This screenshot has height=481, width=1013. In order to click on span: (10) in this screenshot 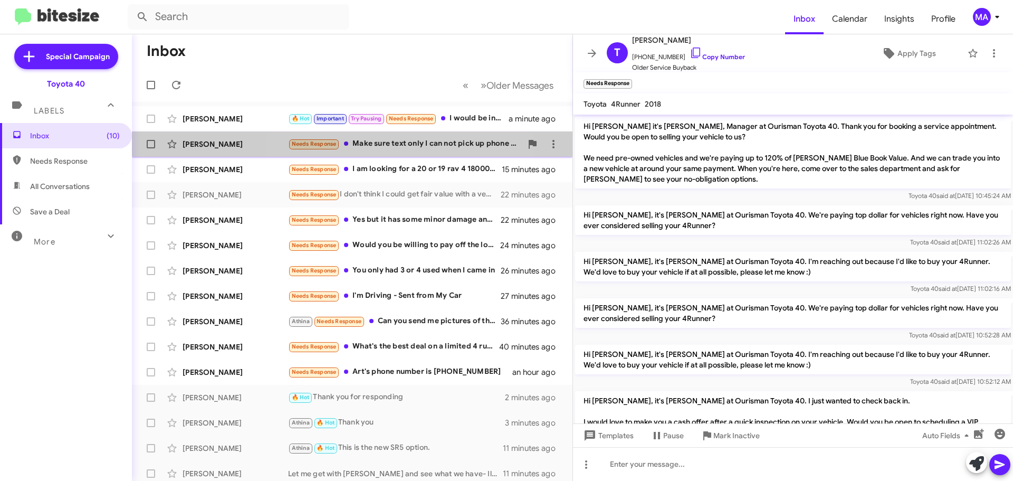, I will do `click(113, 136)`.